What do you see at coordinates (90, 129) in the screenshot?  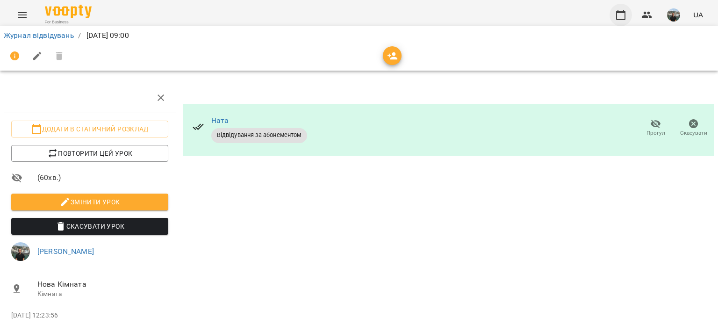 I see `span: Додати в статичний розклад` at bounding box center [90, 129].